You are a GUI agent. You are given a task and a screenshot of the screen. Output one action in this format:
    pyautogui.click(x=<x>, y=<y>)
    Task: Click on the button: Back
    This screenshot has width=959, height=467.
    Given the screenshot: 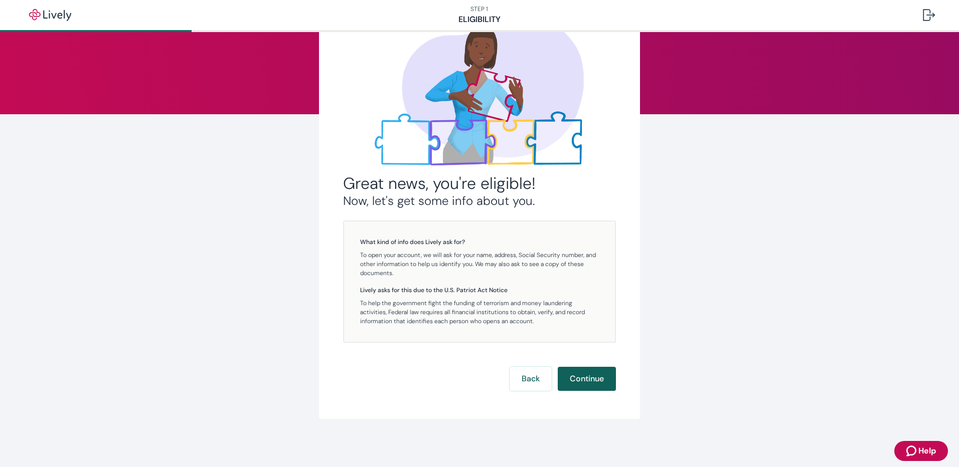 What is the action you would take?
    pyautogui.click(x=530, y=379)
    